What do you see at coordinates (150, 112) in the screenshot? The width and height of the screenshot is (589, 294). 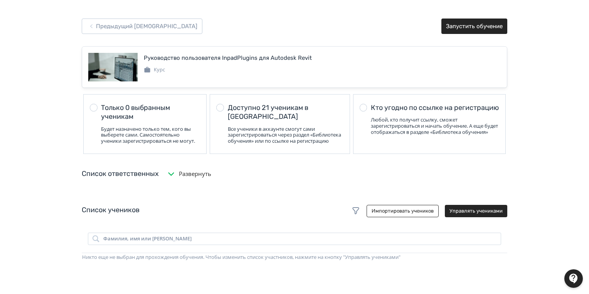 I see `div: Только 0 выбранным ученикам` at bounding box center [150, 112].